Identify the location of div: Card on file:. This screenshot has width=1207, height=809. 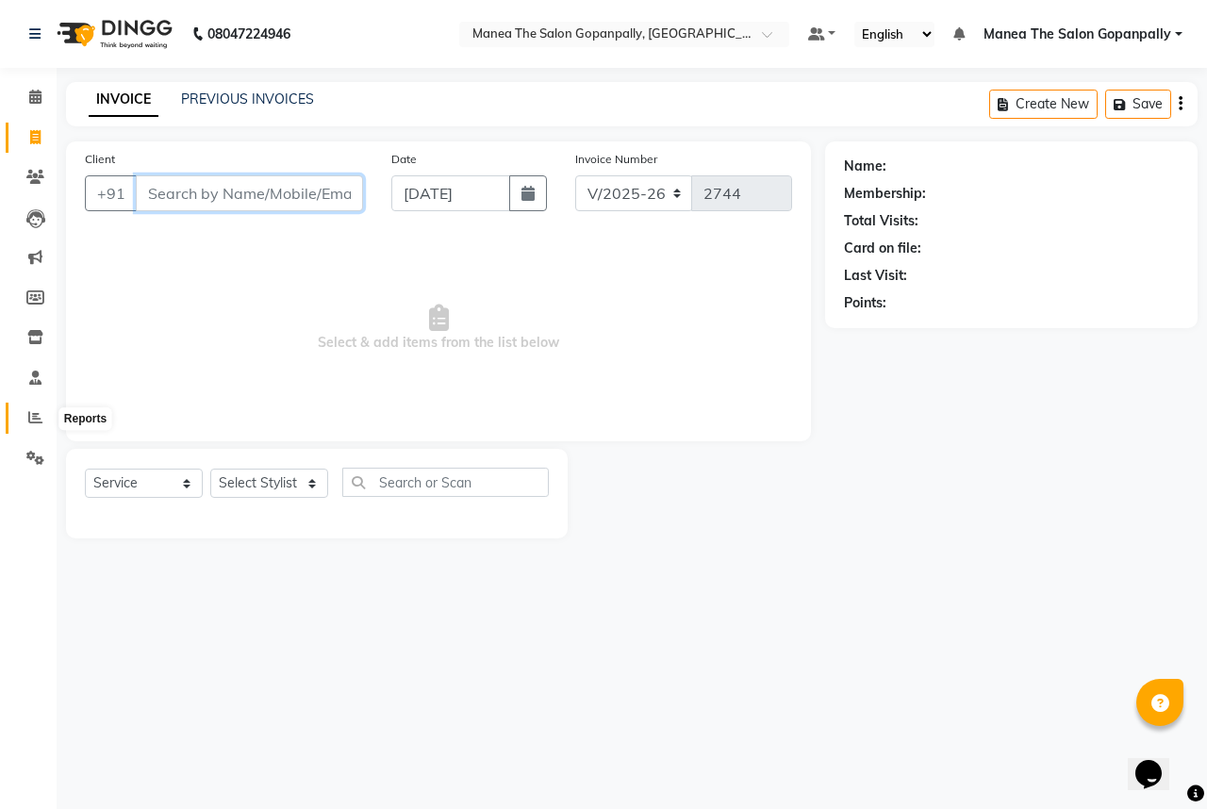
(883, 248).